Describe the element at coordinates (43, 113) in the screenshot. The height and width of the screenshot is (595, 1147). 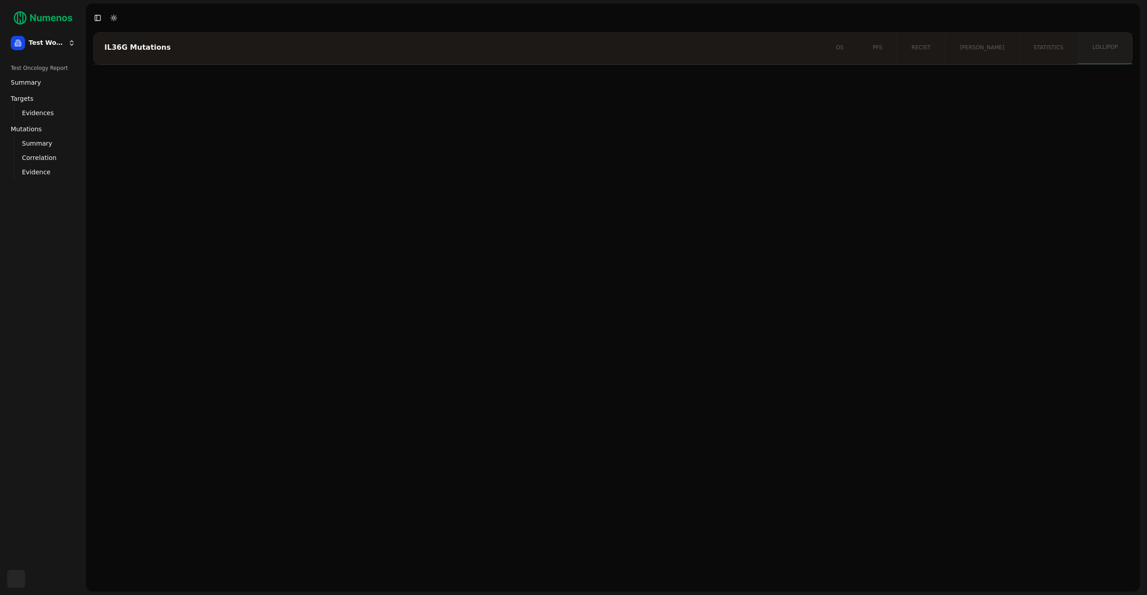
I see `a: Evidences` at that location.